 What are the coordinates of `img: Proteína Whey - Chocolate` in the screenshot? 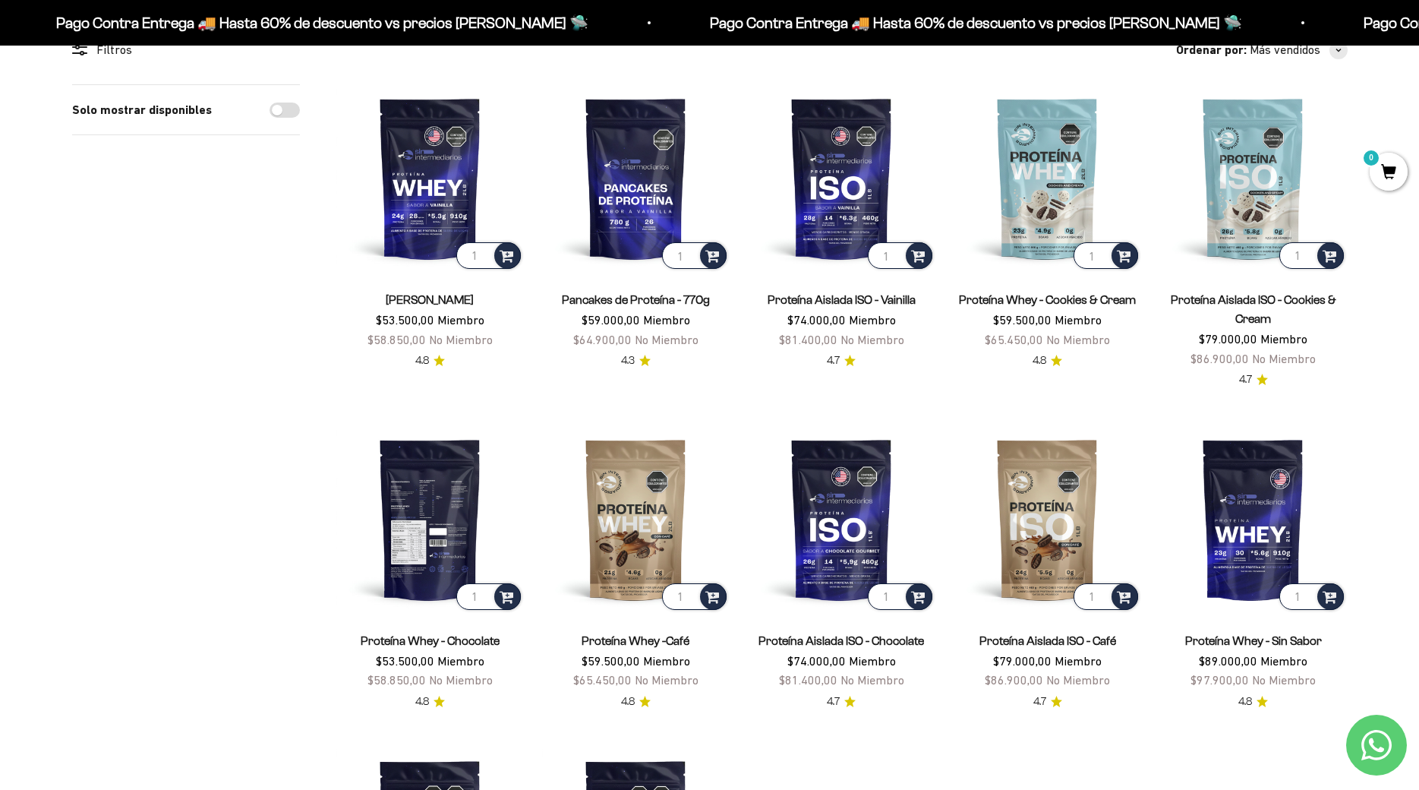 It's located at (430, 519).